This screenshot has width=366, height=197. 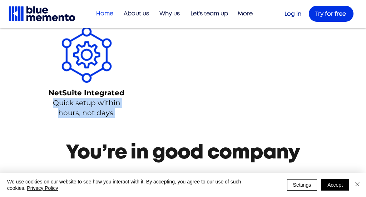 What do you see at coordinates (293, 14) in the screenshot?
I see `span: Log in` at bounding box center [293, 14].